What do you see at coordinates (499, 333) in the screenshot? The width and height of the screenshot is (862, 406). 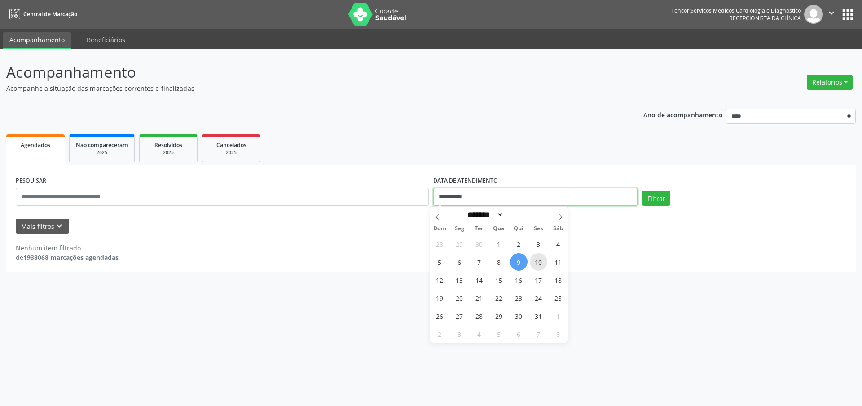 I see `span: Novembro 5, 2025` at bounding box center [499, 333].